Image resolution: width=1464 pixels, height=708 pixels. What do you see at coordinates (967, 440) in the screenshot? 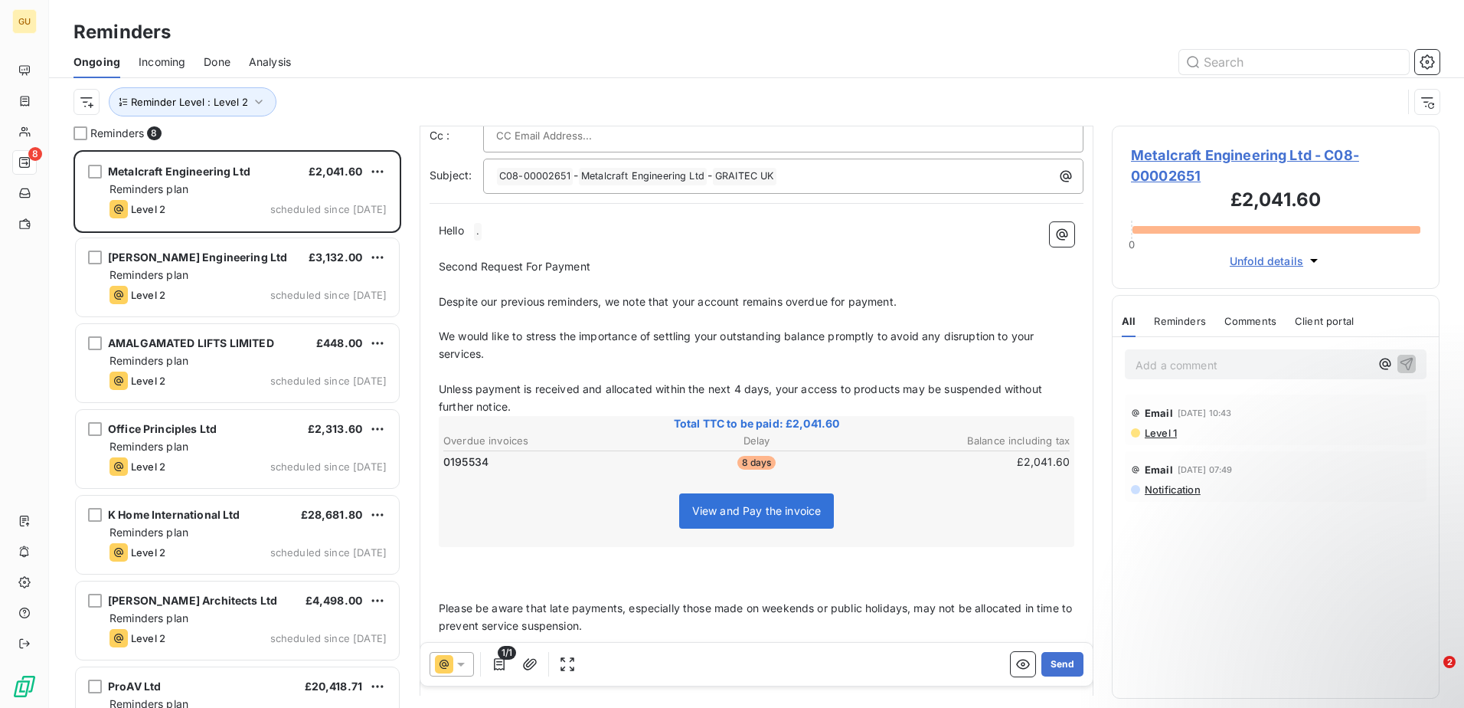
I see `th: Balance including tax` at bounding box center [967, 440].